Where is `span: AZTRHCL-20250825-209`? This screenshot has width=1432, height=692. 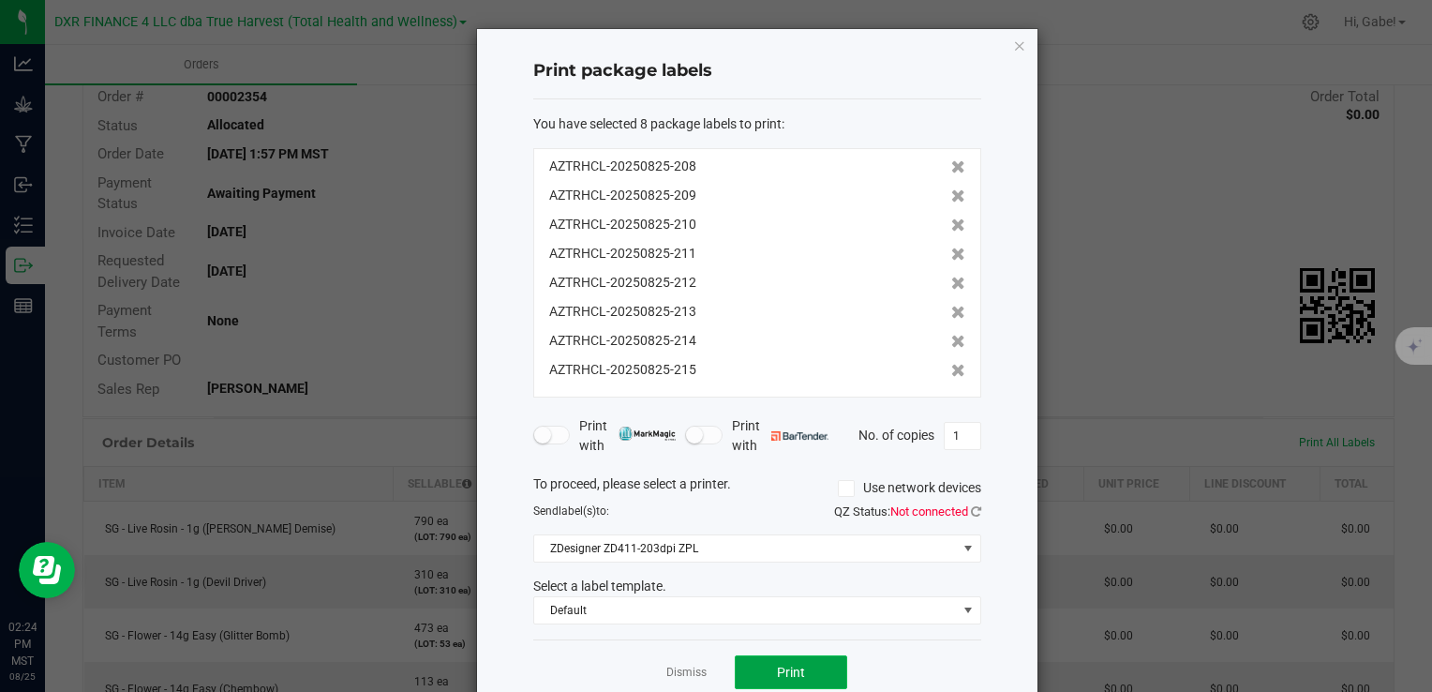
span: AZTRHCL-20250825-209 is located at coordinates (622, 195).